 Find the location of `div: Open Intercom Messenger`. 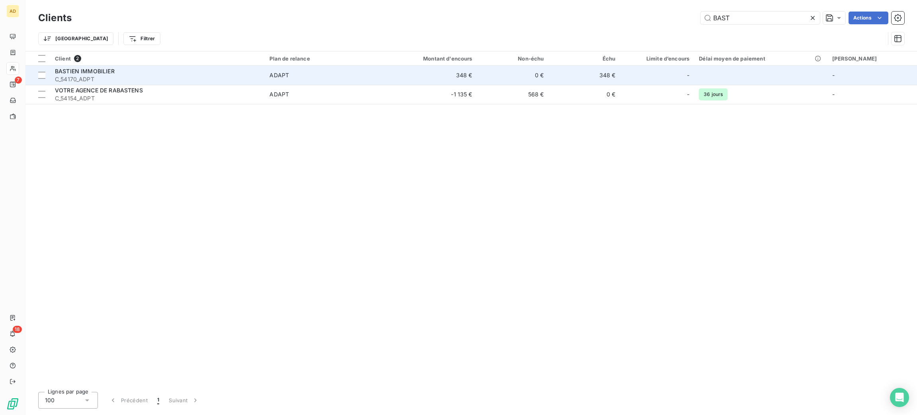

div: Open Intercom Messenger is located at coordinates (899, 397).